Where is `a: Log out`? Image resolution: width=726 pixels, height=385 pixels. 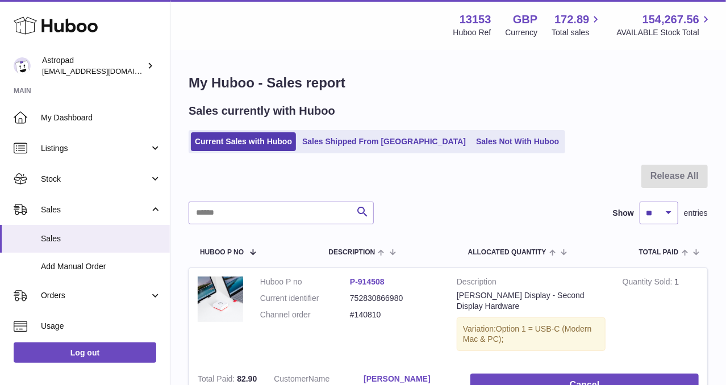 a: Log out is located at coordinates (85, 353).